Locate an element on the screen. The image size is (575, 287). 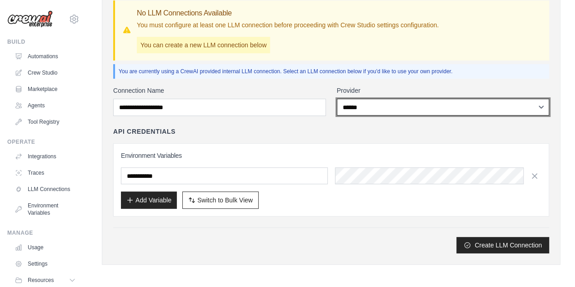
a: Automations is located at coordinates (45, 56).